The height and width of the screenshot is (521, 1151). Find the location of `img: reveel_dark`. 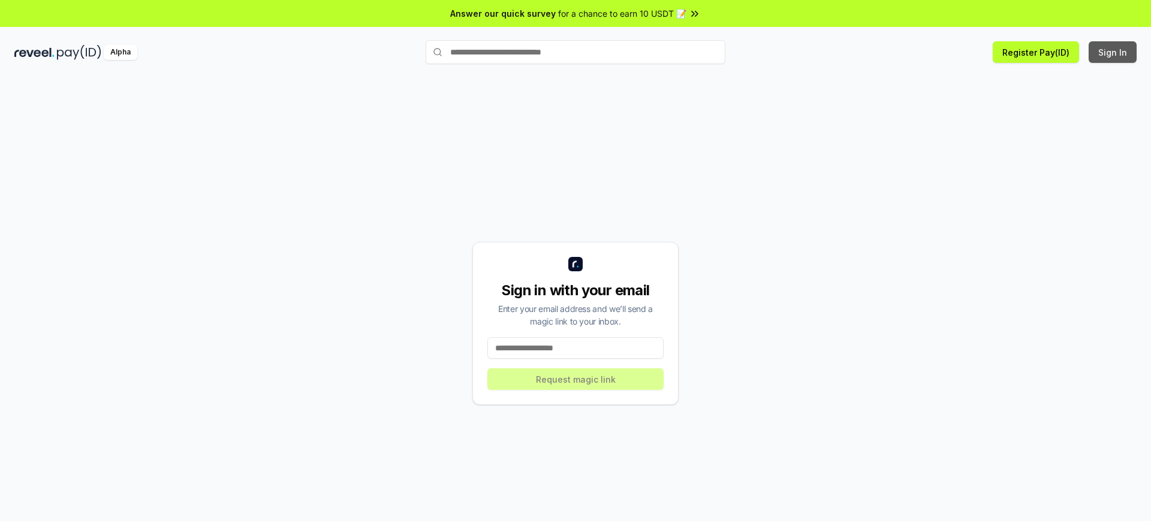

img: reveel_dark is located at coordinates (34, 52).